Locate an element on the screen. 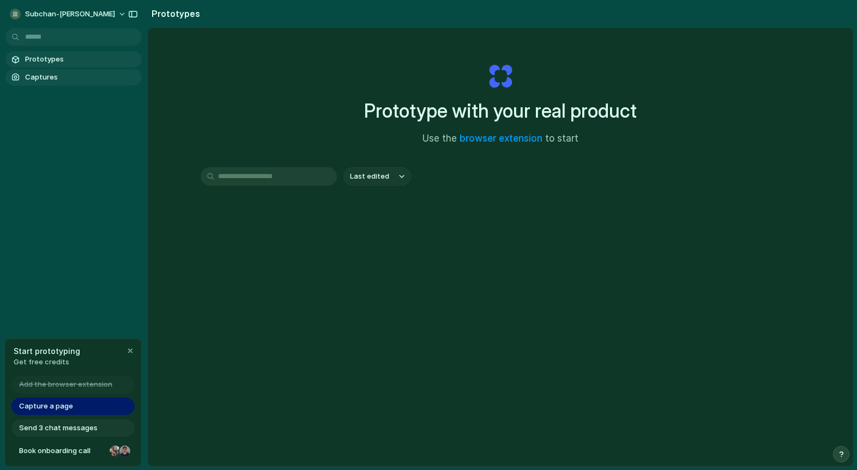 The image size is (857, 470). span: Add the browser extension is located at coordinates (65, 385).